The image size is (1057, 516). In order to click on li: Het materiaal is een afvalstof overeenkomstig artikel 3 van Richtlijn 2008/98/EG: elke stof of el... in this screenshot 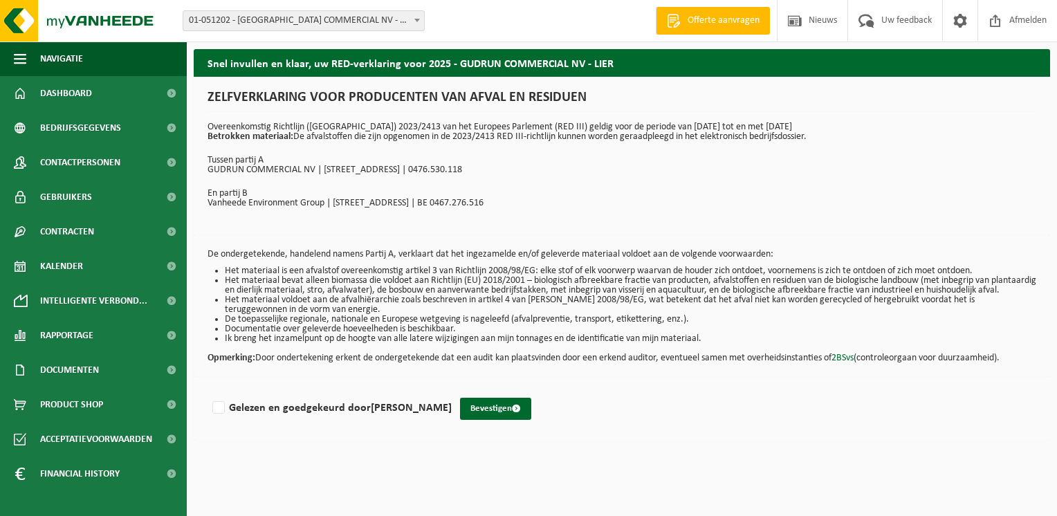, I will do `click(630, 271)`.